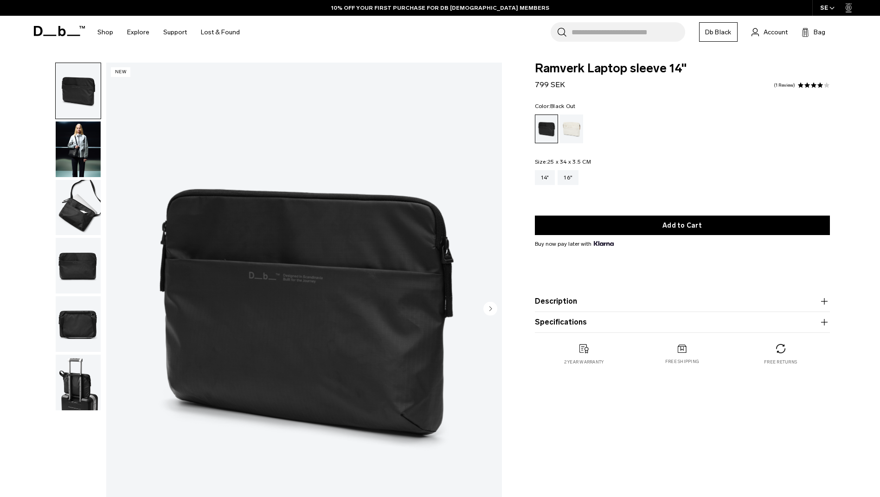  Describe the element at coordinates (682, 362) in the screenshot. I see `p: Free shipping` at that location.